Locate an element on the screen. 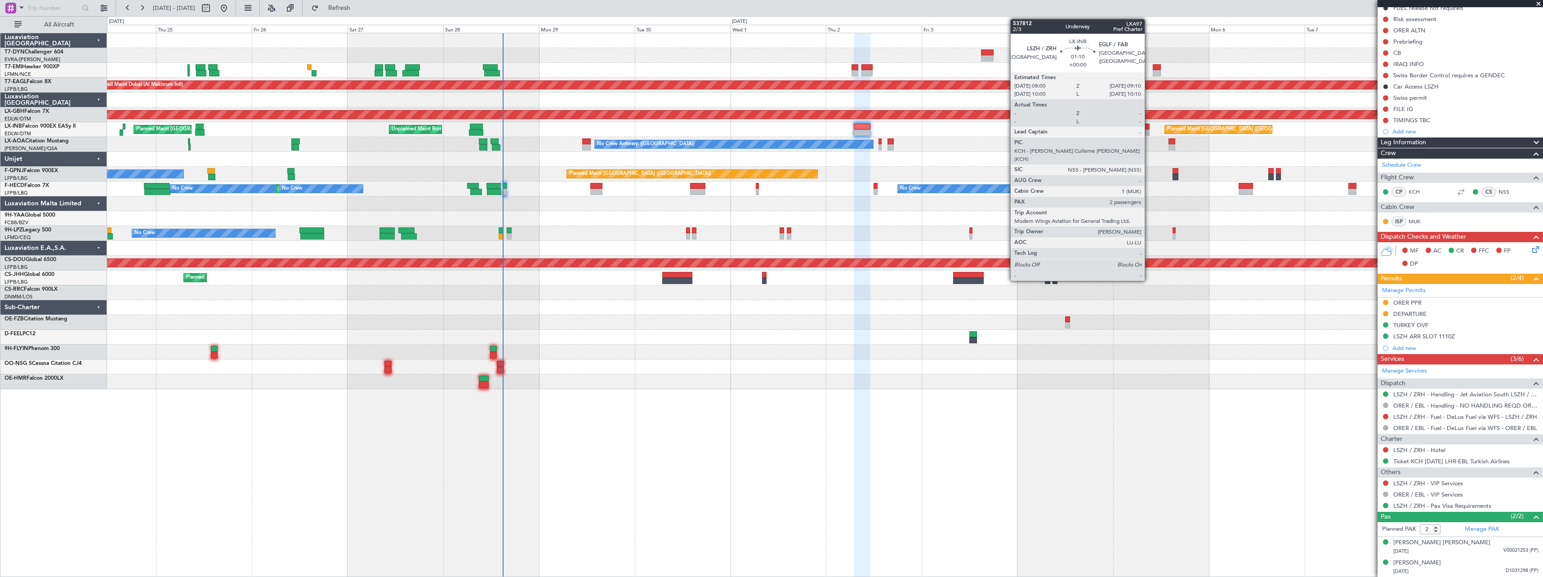  div: Sat 27 is located at coordinates (395, 29).